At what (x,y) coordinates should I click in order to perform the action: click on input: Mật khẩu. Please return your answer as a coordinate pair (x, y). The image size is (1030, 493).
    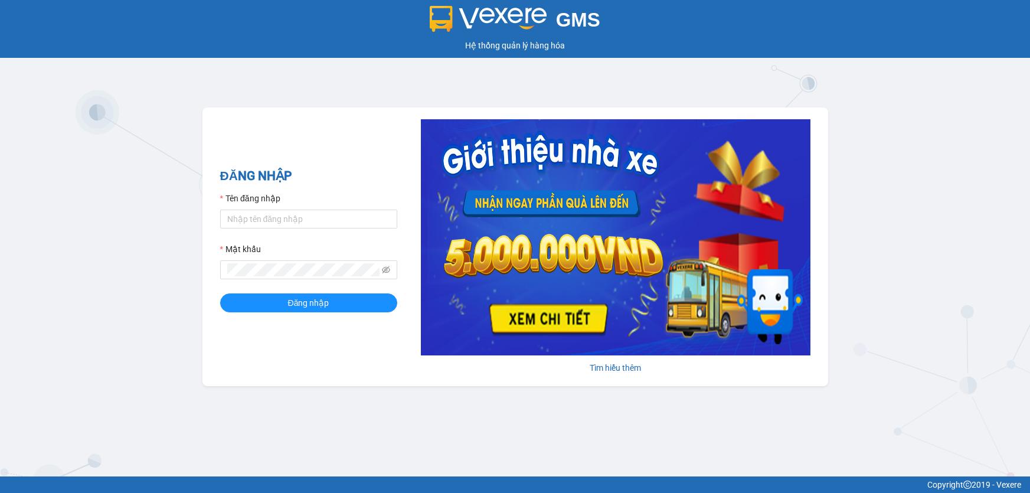
    Looking at the image, I should click on (303, 270).